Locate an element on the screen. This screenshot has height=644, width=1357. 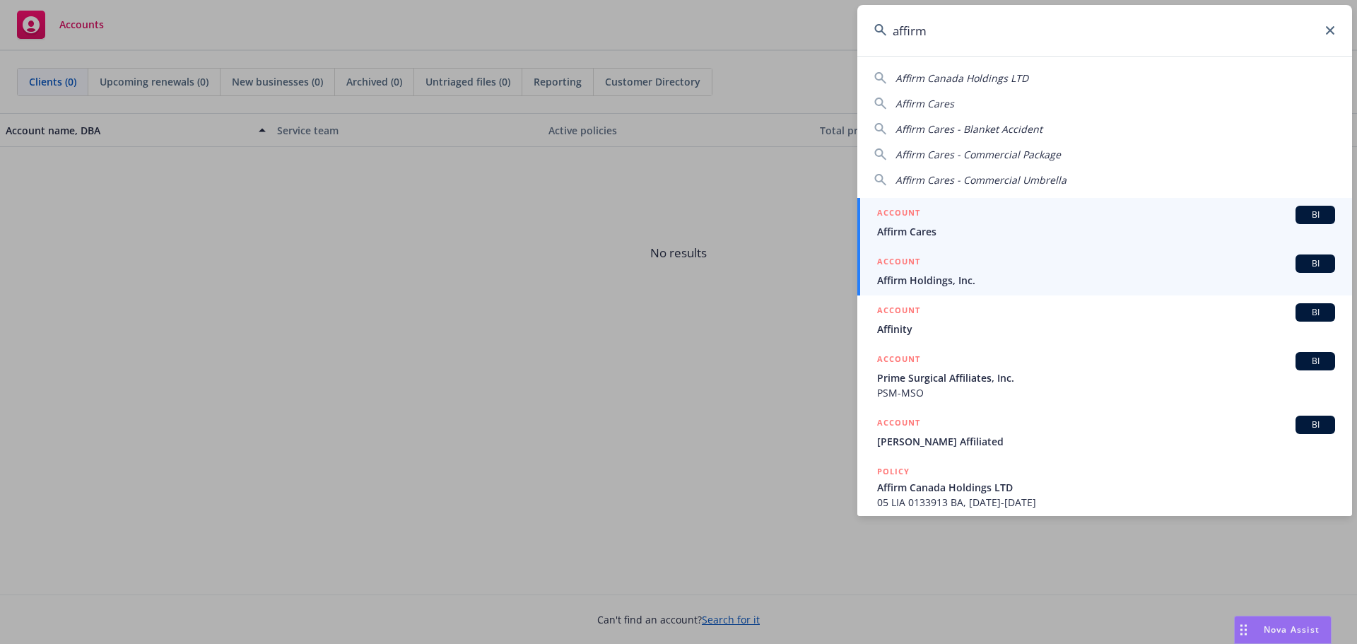
span: Affirm Cares - Commercial Package is located at coordinates (978, 154).